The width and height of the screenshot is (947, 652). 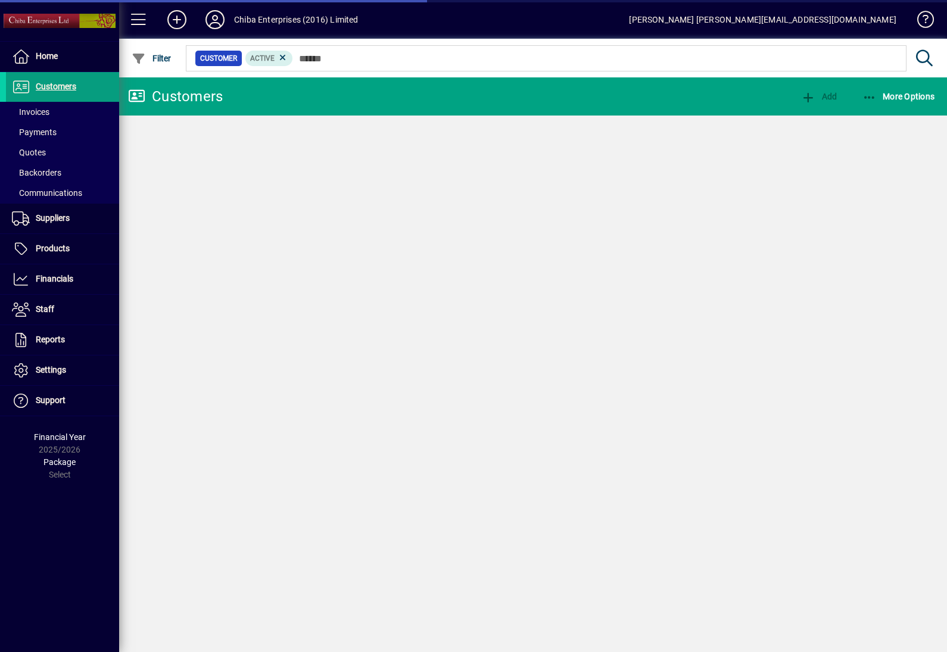 What do you see at coordinates (63, 279) in the screenshot?
I see `a: Financials` at bounding box center [63, 279].